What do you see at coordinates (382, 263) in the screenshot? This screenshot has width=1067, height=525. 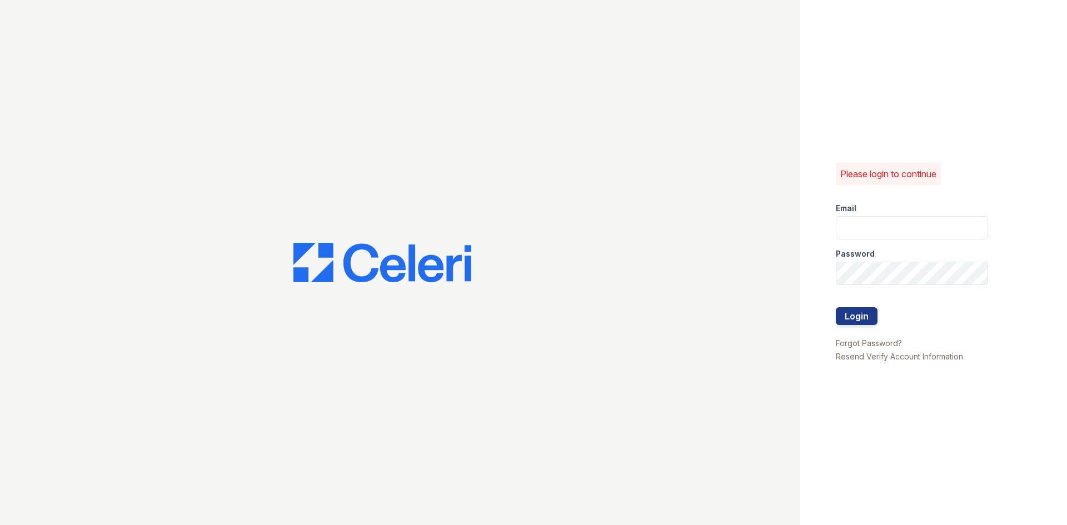 I see `img: CE_Logo_Blue-a8612792a0a2168367f1c8372b55b34899dd931a85d93a1a3d3e32e68fde9ad4.png` at bounding box center [382, 263].